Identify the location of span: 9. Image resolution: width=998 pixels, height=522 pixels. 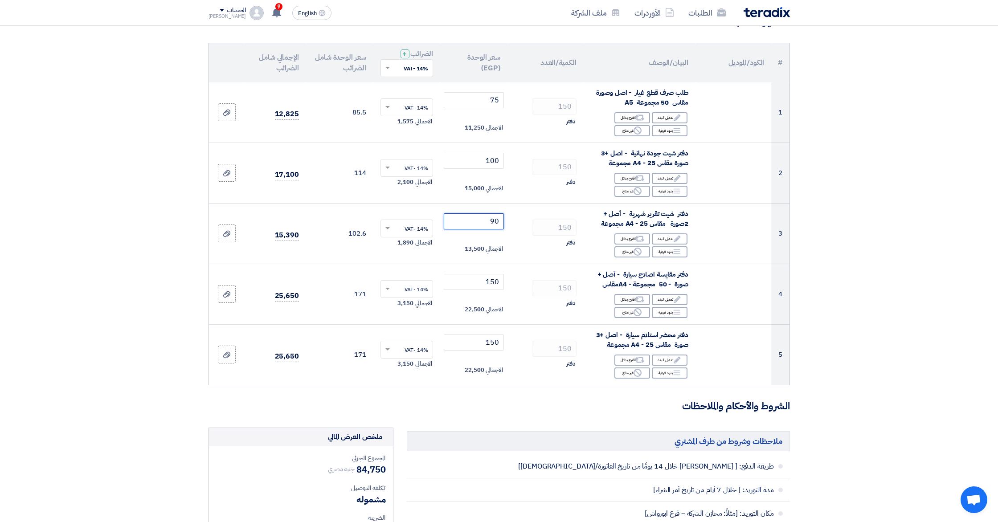
(279, 7).